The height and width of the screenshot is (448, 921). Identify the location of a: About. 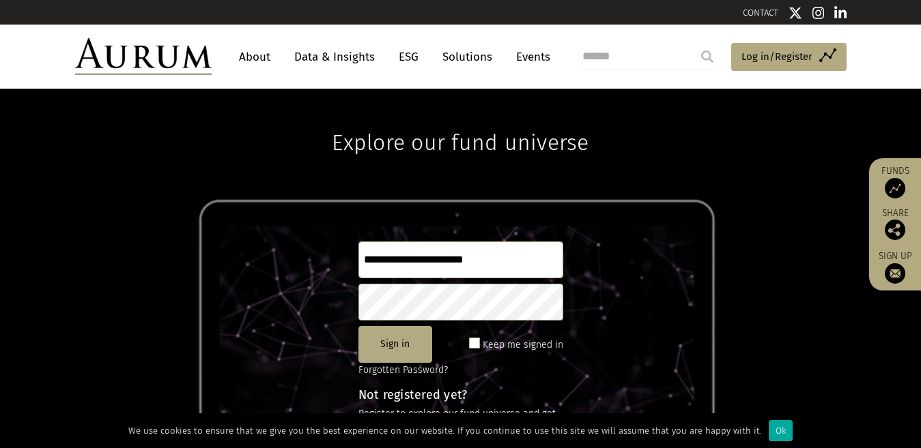
(255, 57).